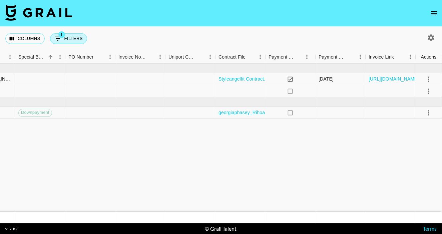 The height and width of the screenshot is (234, 442). What do you see at coordinates (35, 113) in the screenshot?
I see `span: Downpayment` at bounding box center [35, 113].